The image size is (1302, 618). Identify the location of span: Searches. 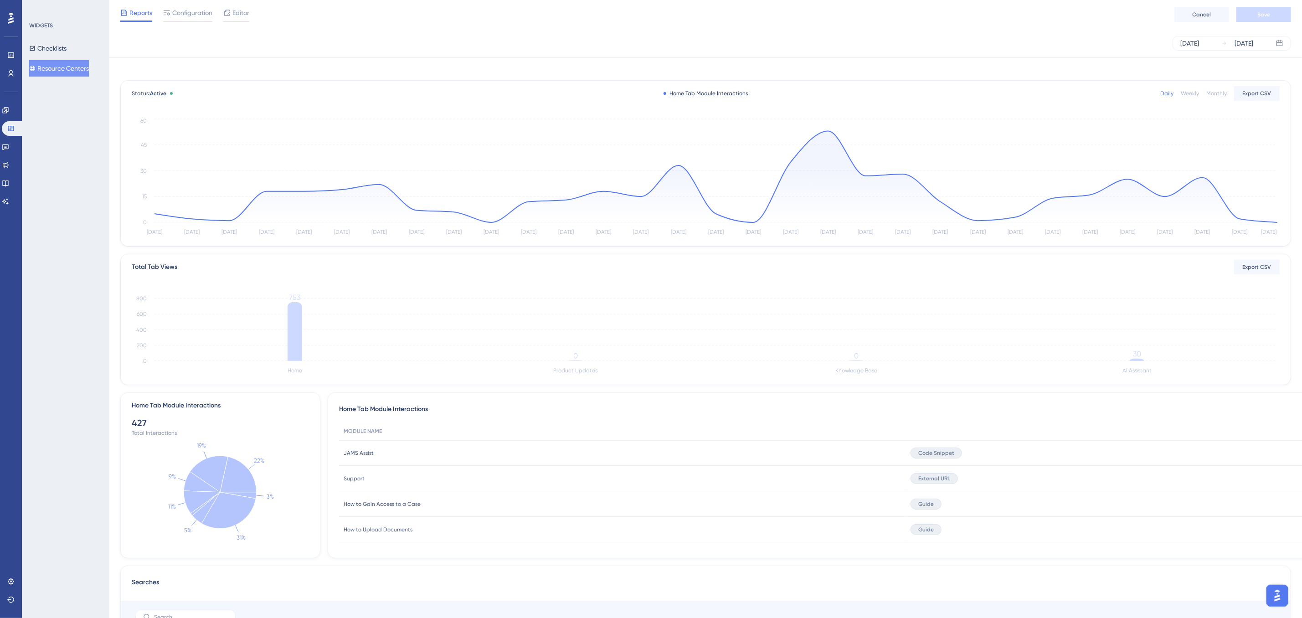
(145, 585).